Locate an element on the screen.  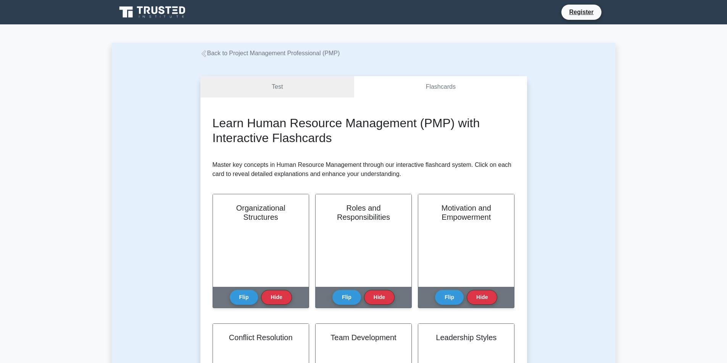
h2: Roles and Responsibilities is located at coordinates (363, 213).